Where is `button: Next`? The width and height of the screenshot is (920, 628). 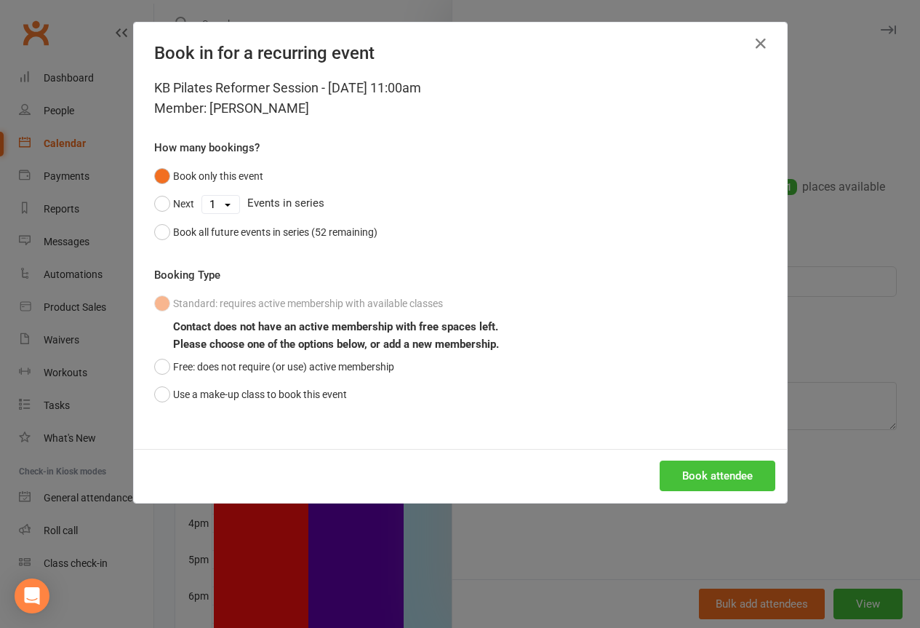 button: Next is located at coordinates (174, 204).